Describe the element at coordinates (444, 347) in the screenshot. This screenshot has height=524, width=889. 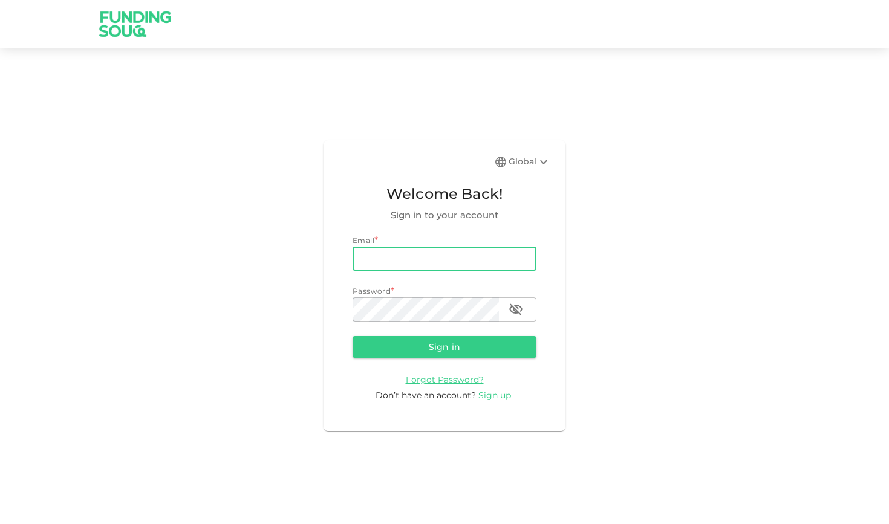
I see `button: Sign in` at that location.